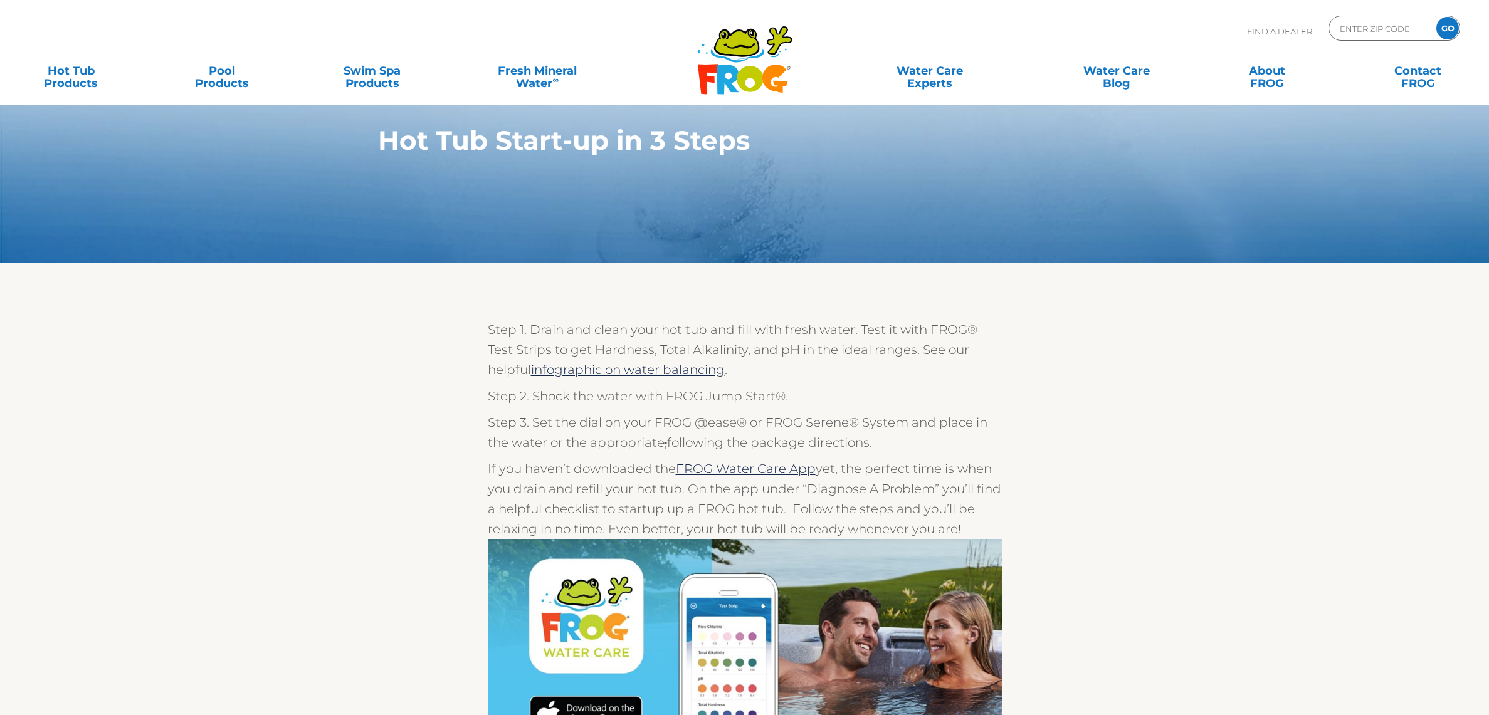 Image resolution: width=1489 pixels, height=715 pixels. I want to click on p: Step 2. Shock the water with FROG Jump Start®., so click(745, 396).